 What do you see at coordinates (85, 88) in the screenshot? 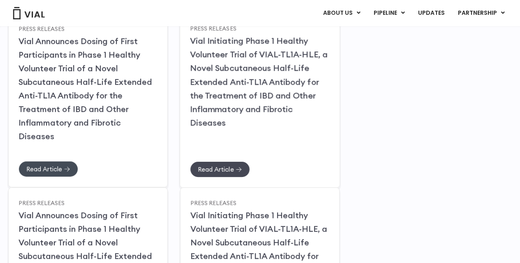
I see `a: Vial Announces Dosing of First Participants in Phase 1 Healthy Volunteer Trial of a Novel Subcuta...` at bounding box center [85, 88].